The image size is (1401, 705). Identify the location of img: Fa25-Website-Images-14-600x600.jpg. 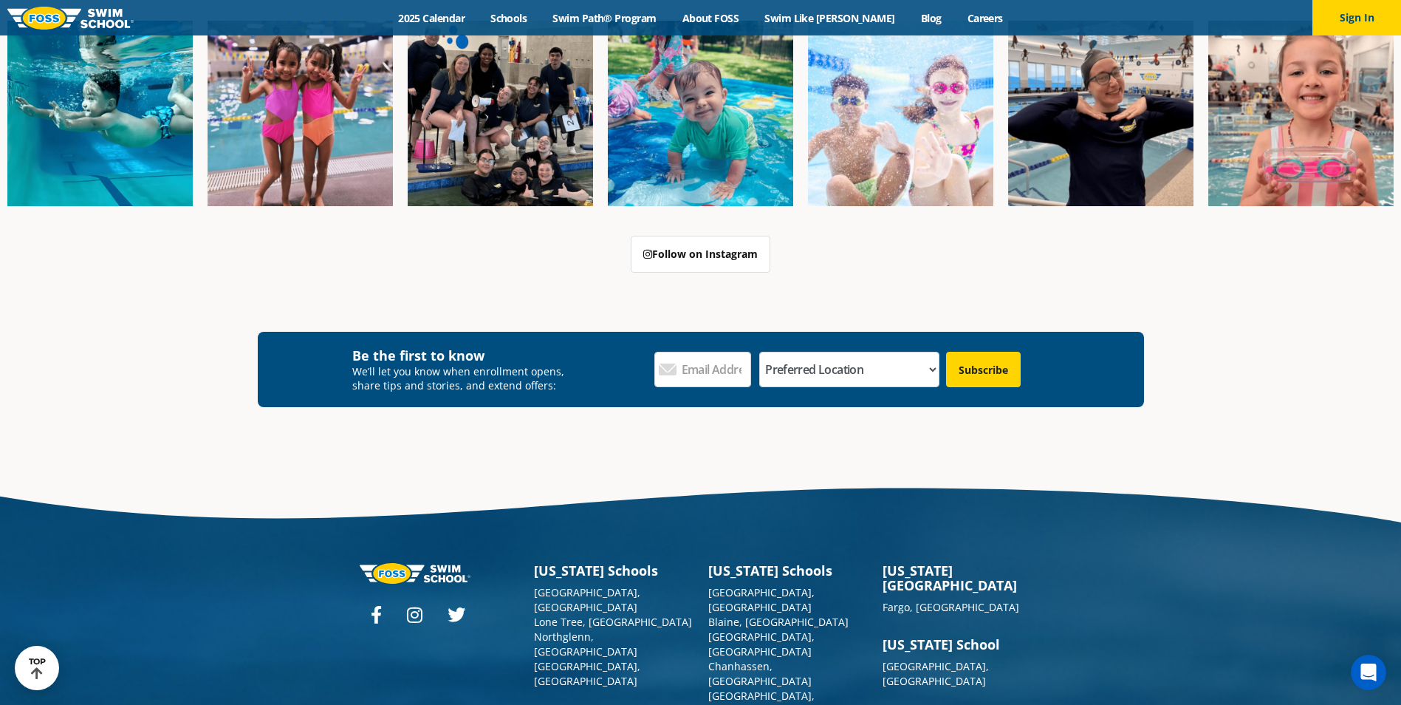
(1301, 113).